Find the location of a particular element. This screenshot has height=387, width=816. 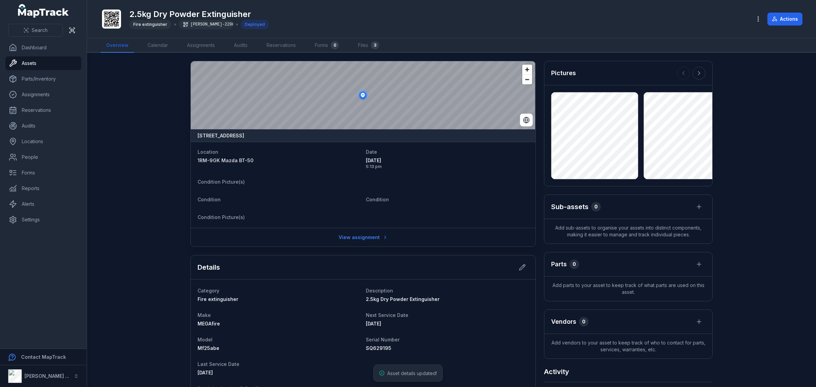

a: Assets is located at coordinates (43, 63).